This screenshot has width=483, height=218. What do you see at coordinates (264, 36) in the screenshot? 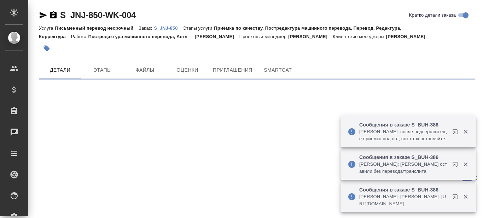
I see `p: Проектный менеджер` at bounding box center [264, 36].